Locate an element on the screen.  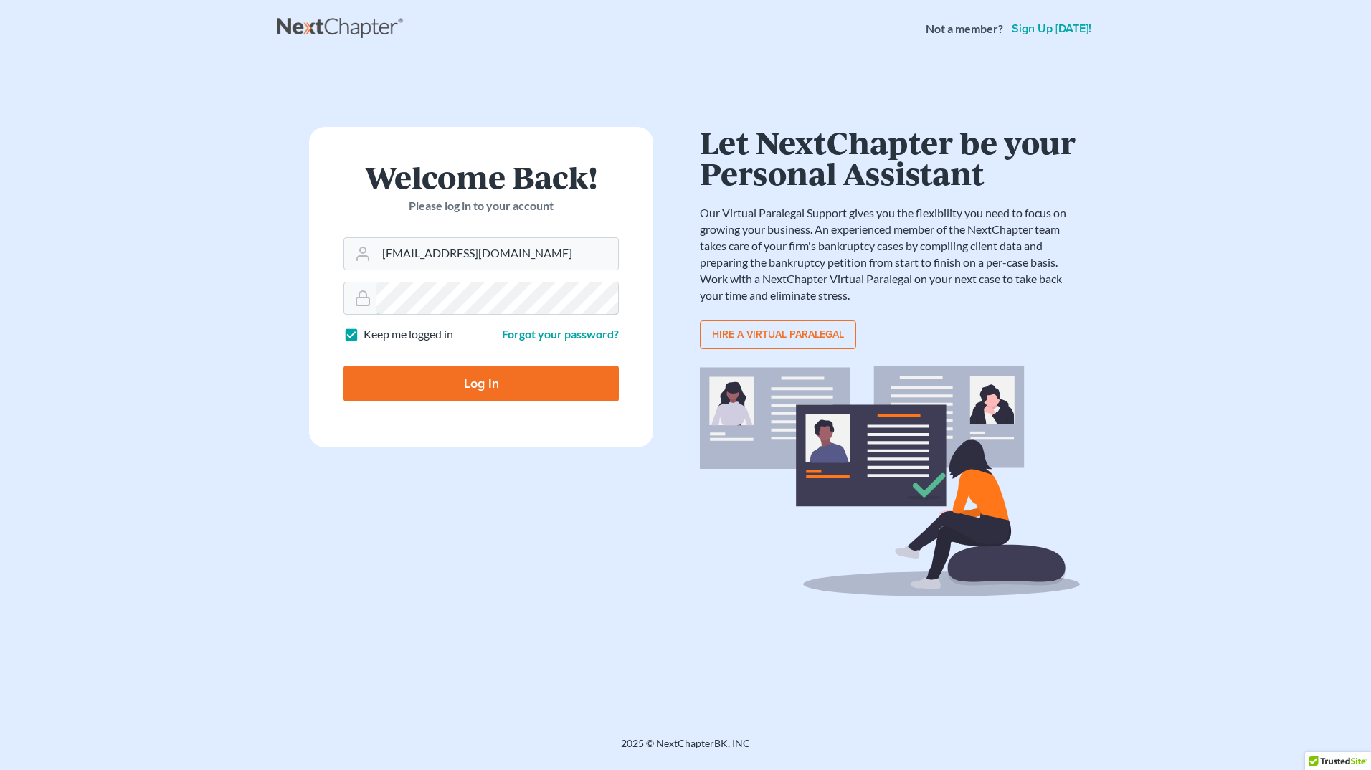
input: Email Address is located at coordinates (497, 254).